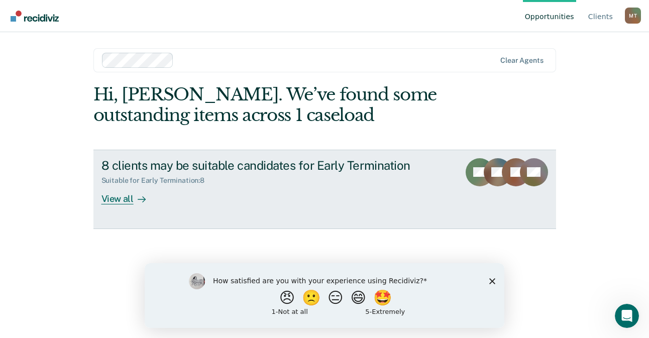 This screenshot has height=338, width=649. I want to click on button: 2, so click(167, 35).